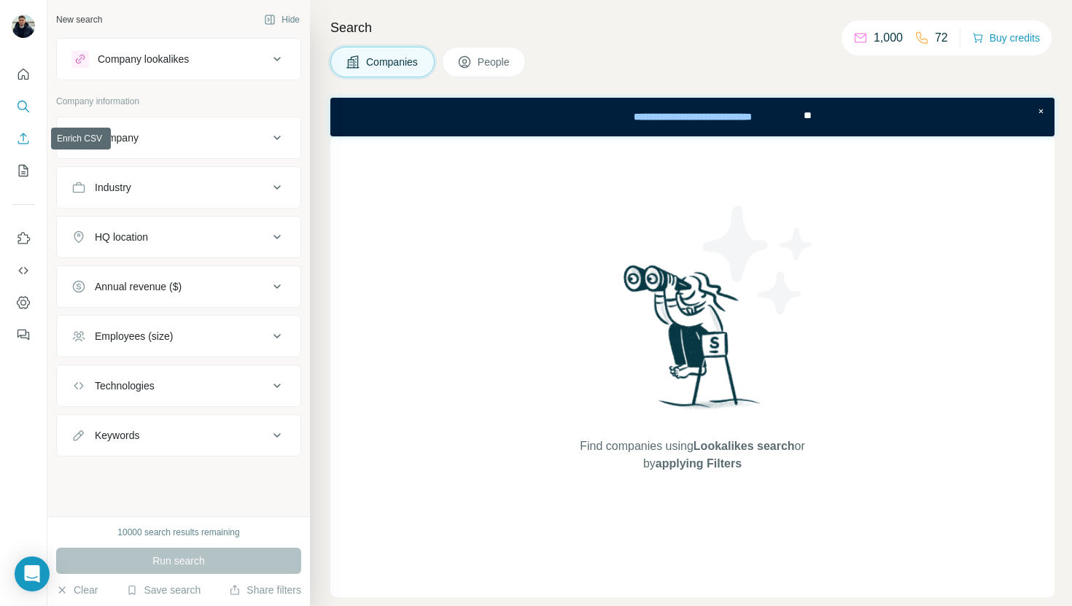 Image resolution: width=1072 pixels, height=606 pixels. Describe the element at coordinates (888, 38) in the screenshot. I see `p: 1,000` at that location.